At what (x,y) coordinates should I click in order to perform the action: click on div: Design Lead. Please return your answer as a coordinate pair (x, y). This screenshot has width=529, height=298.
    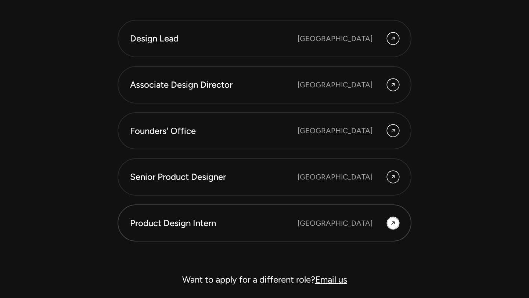
    Looking at the image, I should click on (214, 39).